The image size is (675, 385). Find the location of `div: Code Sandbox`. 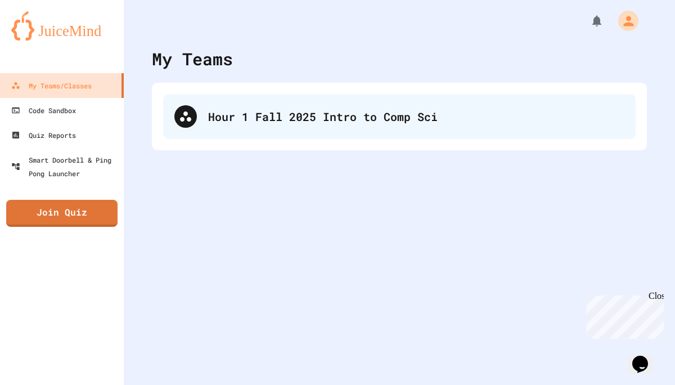

div: Code Sandbox is located at coordinates (43, 110).